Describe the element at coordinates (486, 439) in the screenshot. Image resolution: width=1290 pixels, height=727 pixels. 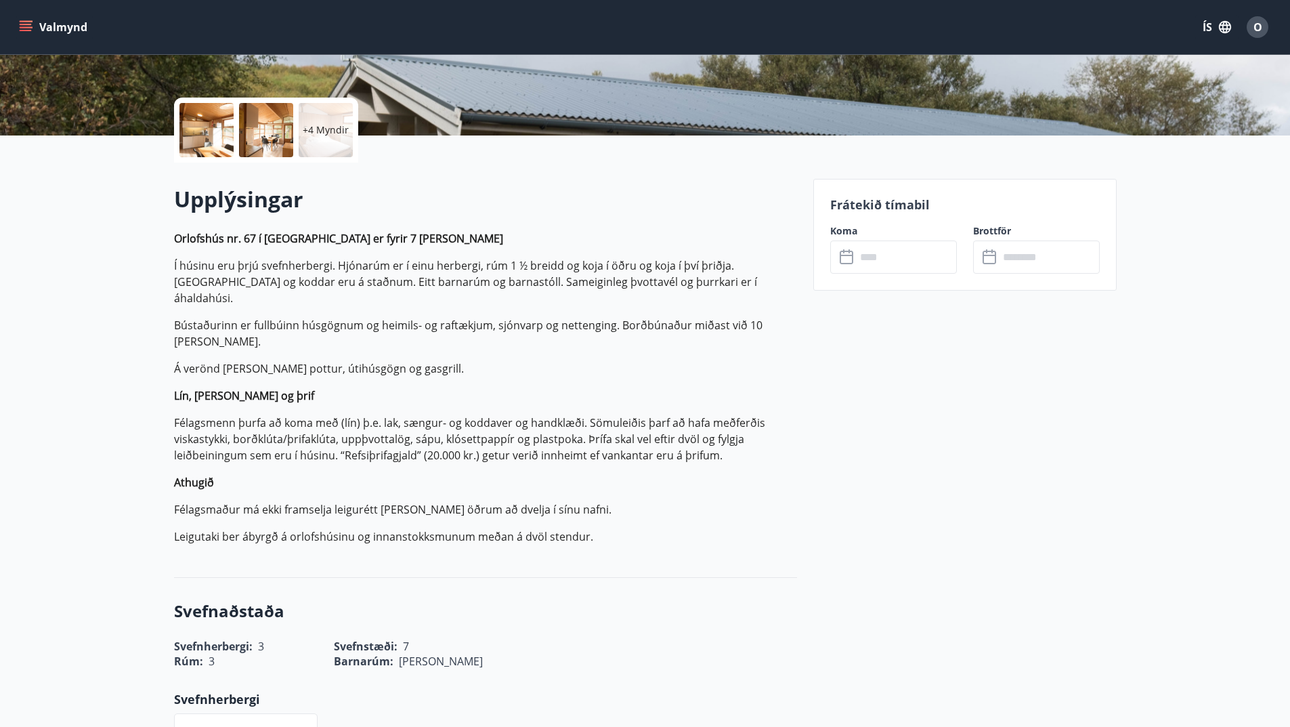
I see `p: Félagsmenn þurfa að koma með (lín) þ.e. lak, sængur- og koddaver og handklæði. Sömuleiðis þarf að...` at that location.